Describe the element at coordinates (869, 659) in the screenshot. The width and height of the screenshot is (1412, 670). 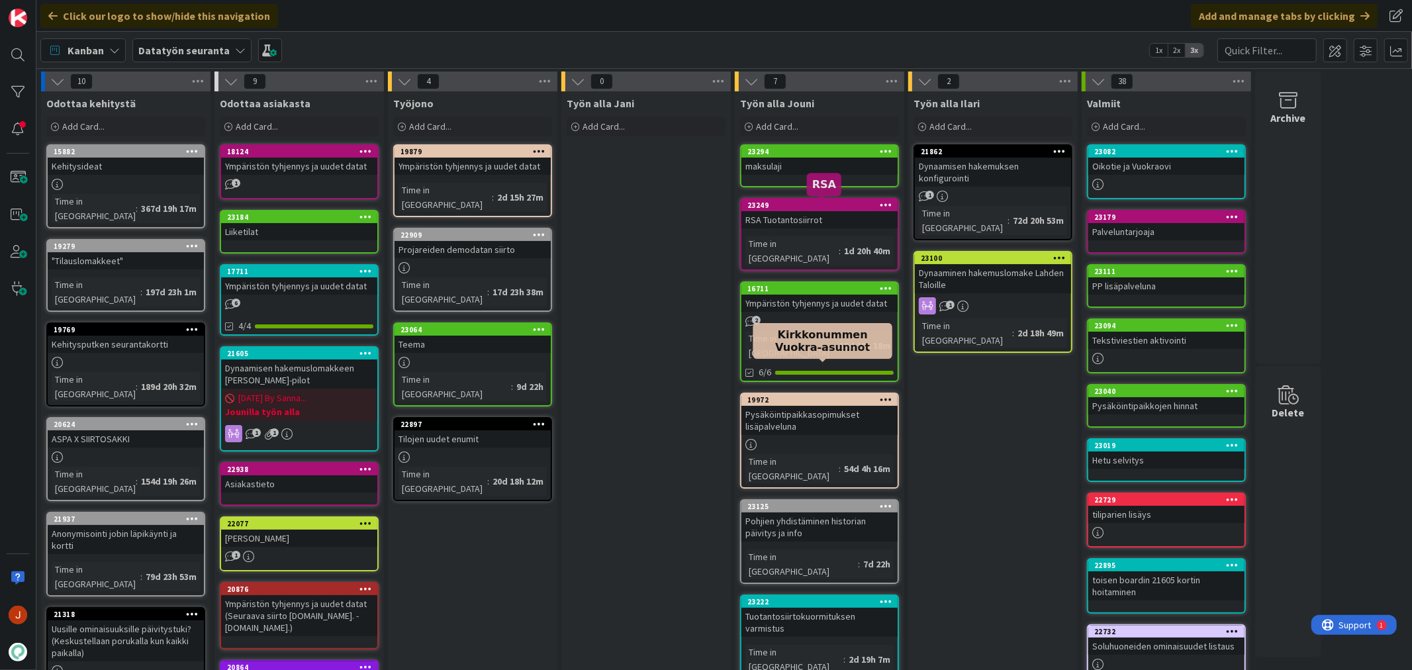
I see `div: 2d 19h 7m` at that location.